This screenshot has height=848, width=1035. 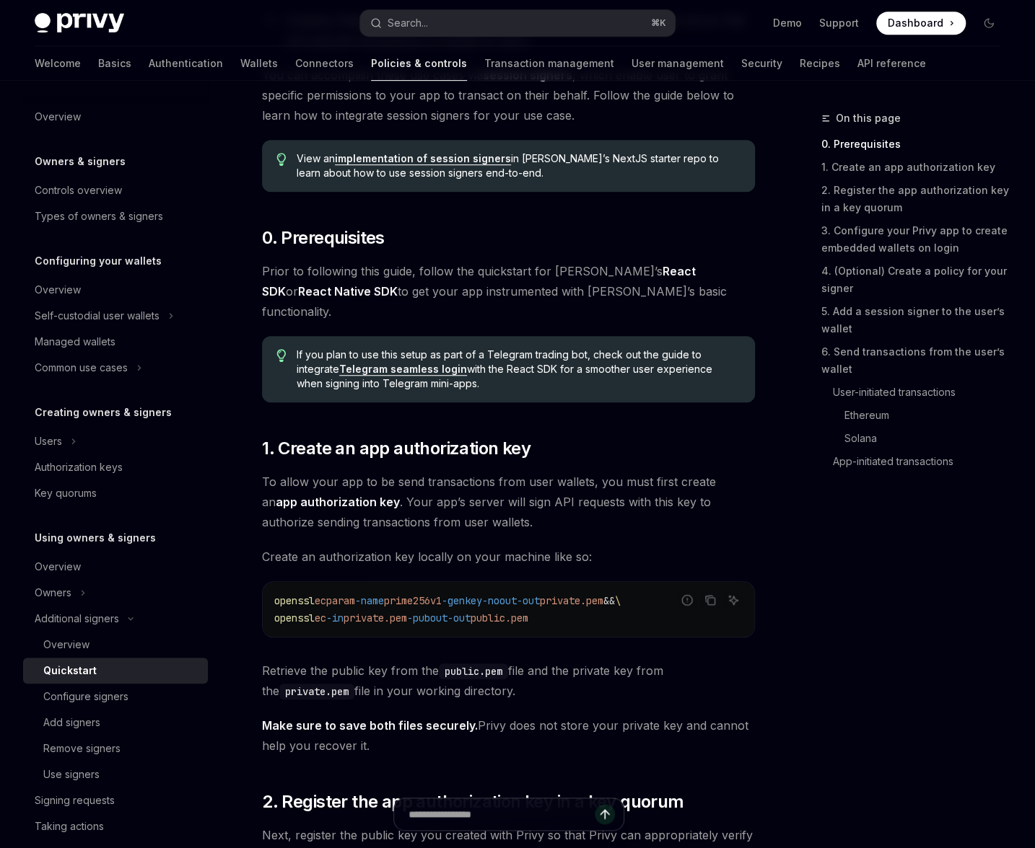 I want to click on h5: Configuring your wallets, so click(x=98, y=261).